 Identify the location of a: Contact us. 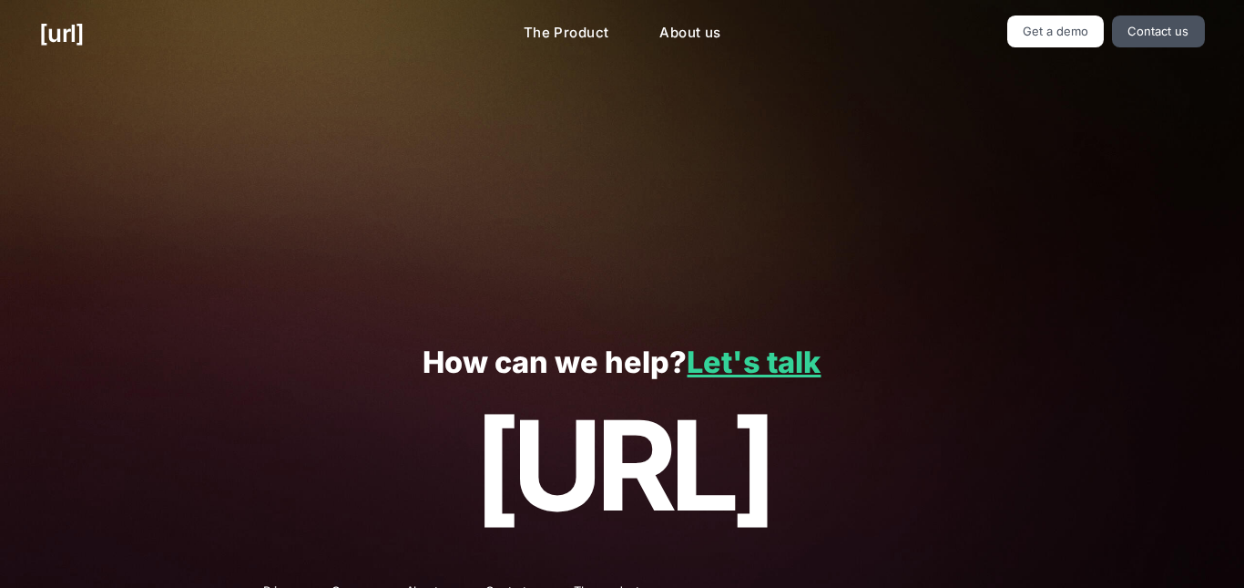
(1159, 31).